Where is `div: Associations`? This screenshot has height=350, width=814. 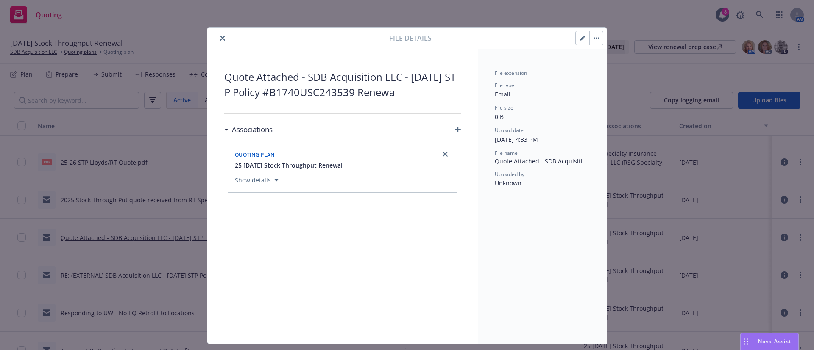
div: Associations is located at coordinates (248, 130).